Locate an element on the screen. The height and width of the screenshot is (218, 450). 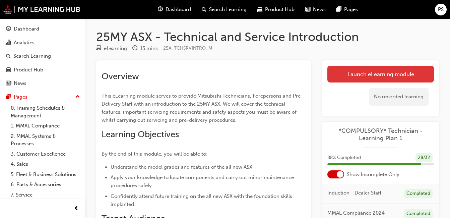
a: *COMPULSORY* Technician - Learning Plan 1 is located at coordinates (380, 134).